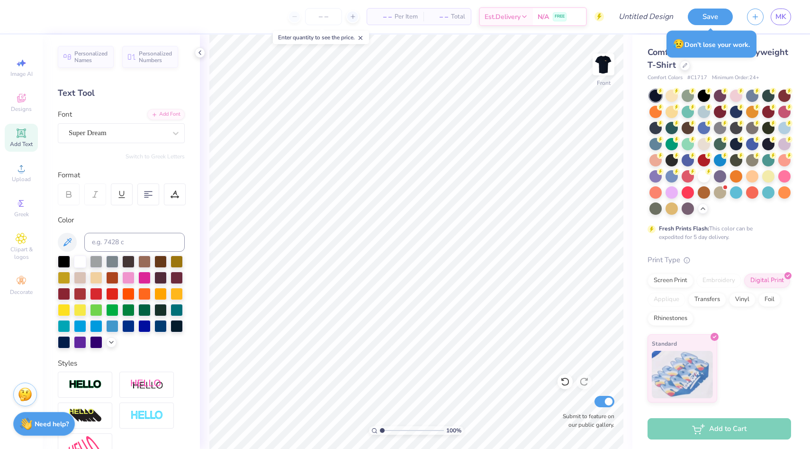  What do you see at coordinates (718, 58) in the screenshot?
I see `span: Comfort Colors Adult Heavyweight T-Shirt` at bounding box center [718, 58].